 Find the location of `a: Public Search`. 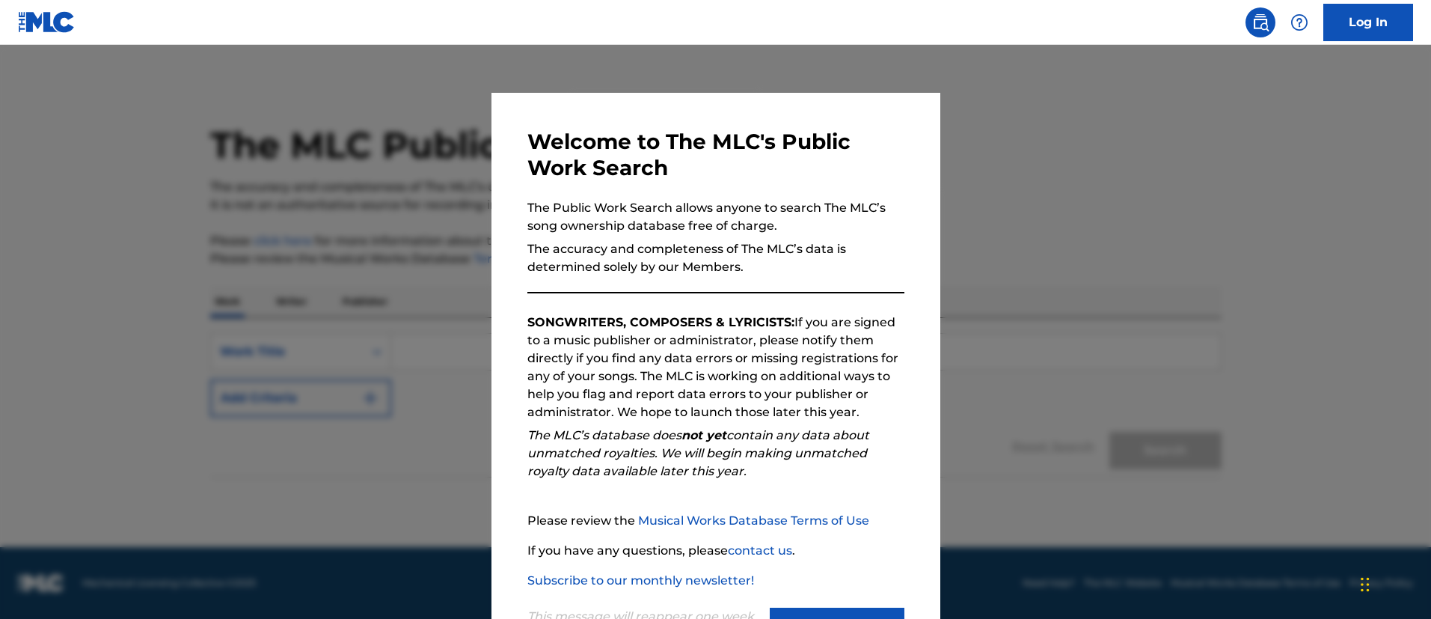

a: Public Search is located at coordinates (1261, 22).